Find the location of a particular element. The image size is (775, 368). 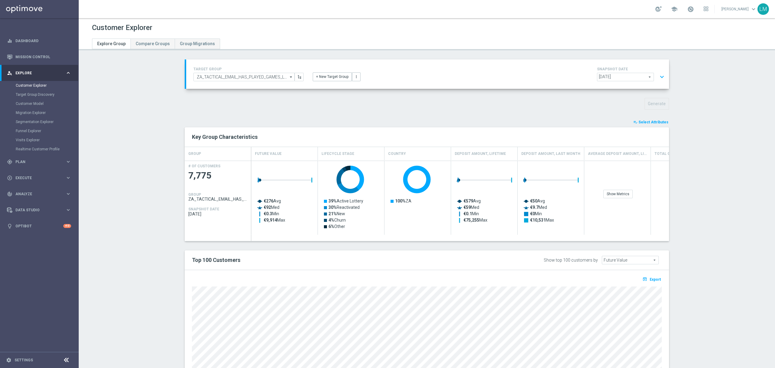

div: Data Studio keyboard_arrow_right is located at coordinates (39, 210).